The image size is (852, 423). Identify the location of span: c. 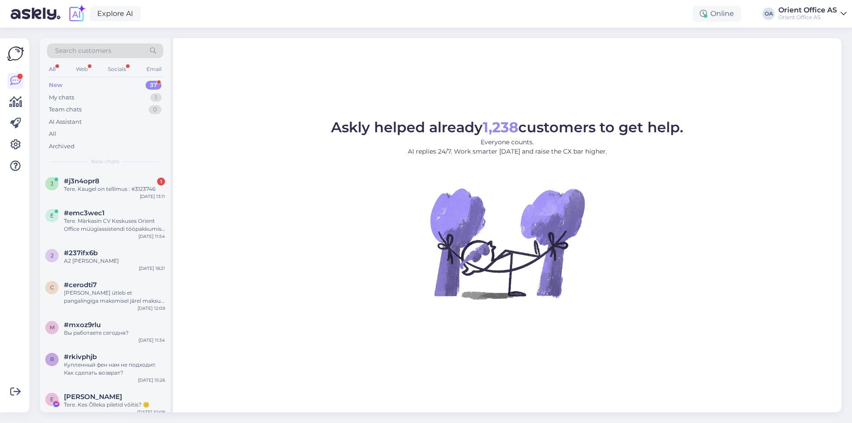
(52, 287).